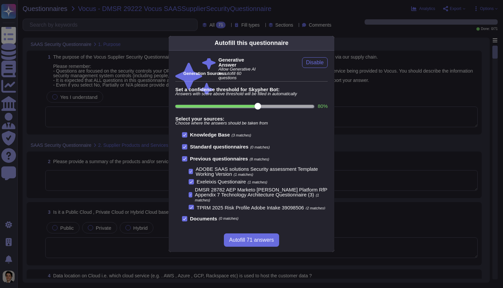 The height and width of the screenshot is (288, 503). I want to click on button: Disable, so click(315, 63).